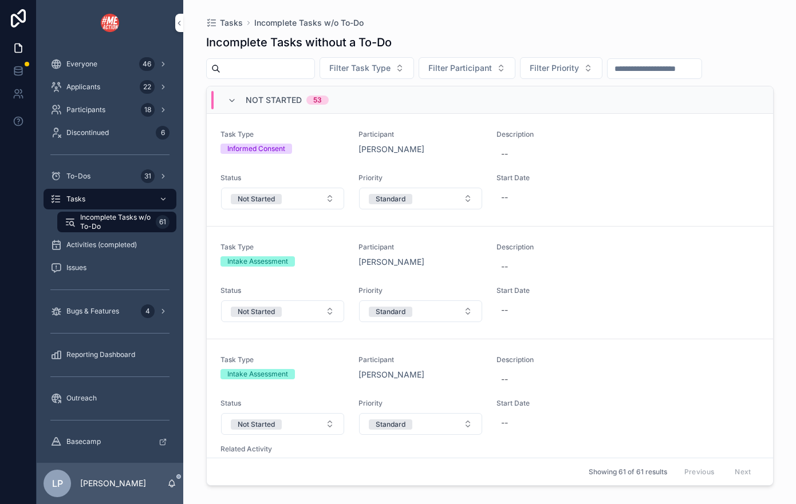  What do you see at coordinates (110, 398) in the screenshot?
I see `a: Outreach` at bounding box center [110, 398].